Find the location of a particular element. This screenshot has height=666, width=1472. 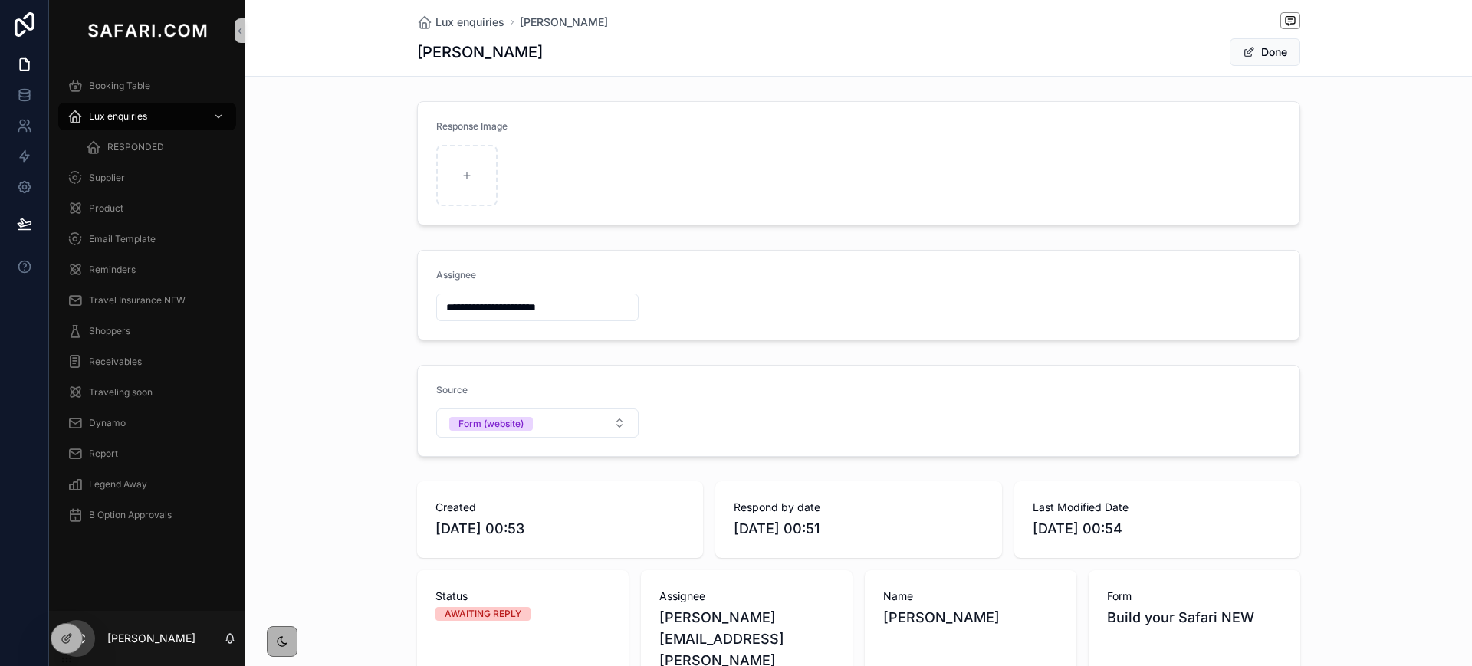

span: Form is located at coordinates (1194, 596).